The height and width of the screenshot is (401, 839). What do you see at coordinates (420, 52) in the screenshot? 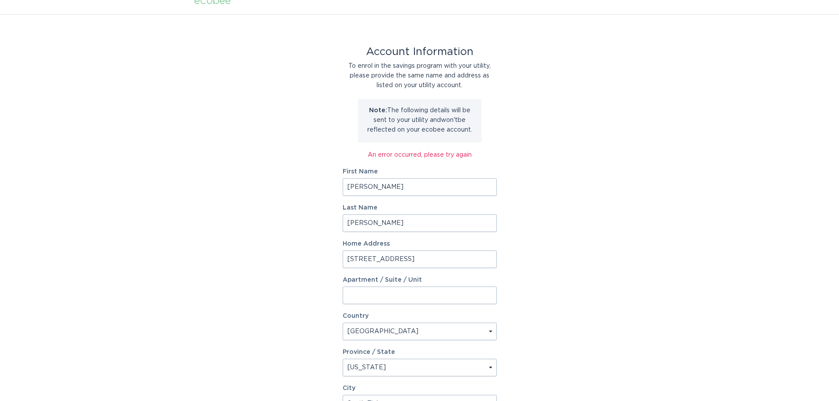
I see `div: Account Information` at bounding box center [420, 52].